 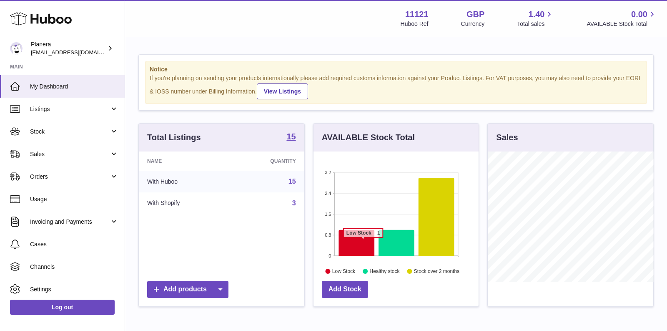 I want to click on text: 0.8, so click(x=328, y=235).